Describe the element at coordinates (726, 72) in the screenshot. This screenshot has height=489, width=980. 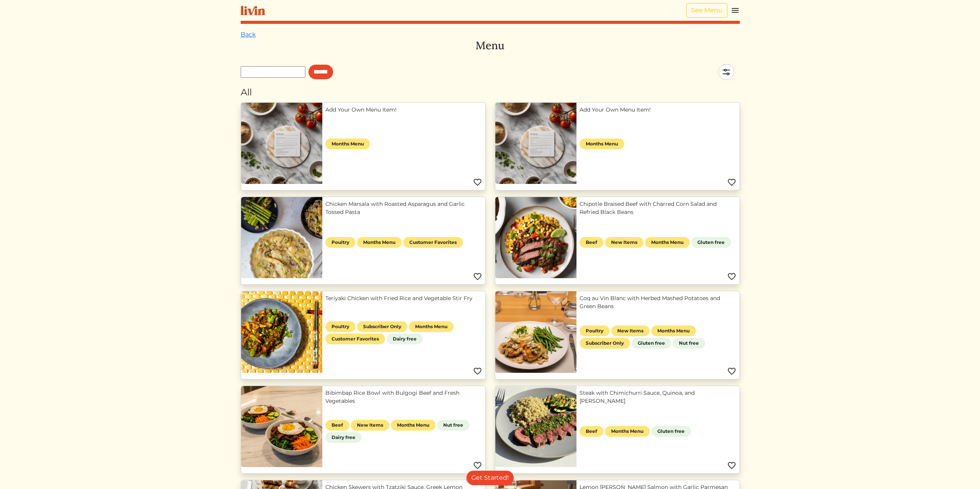
I see `img: filter-5a7d962c2457a2d01fc3f3b070ac7679cf81506dd4bc827d76cf1eb68fb85cd7.svg` at that location.